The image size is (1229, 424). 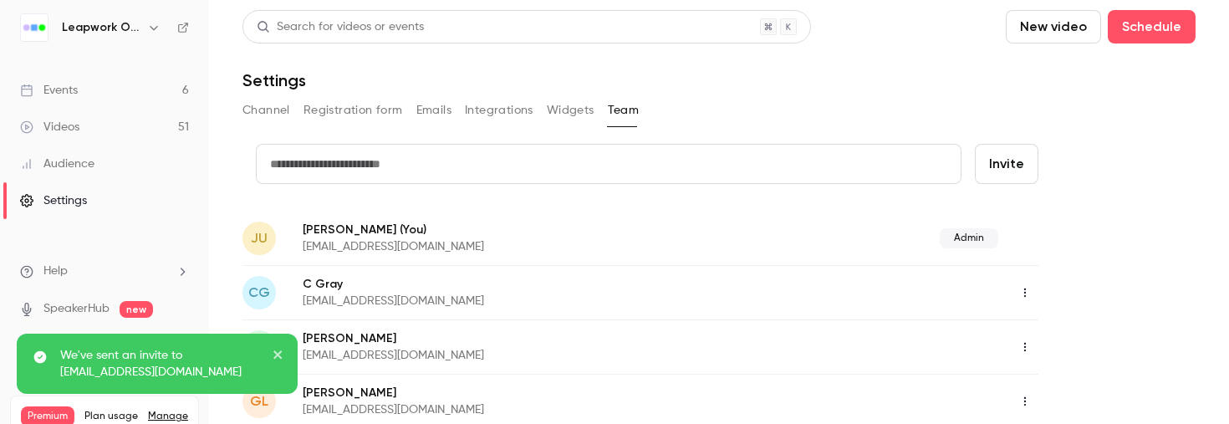 What do you see at coordinates (104, 271) in the screenshot?
I see `li: help-dropdown-opener` at bounding box center [104, 271].